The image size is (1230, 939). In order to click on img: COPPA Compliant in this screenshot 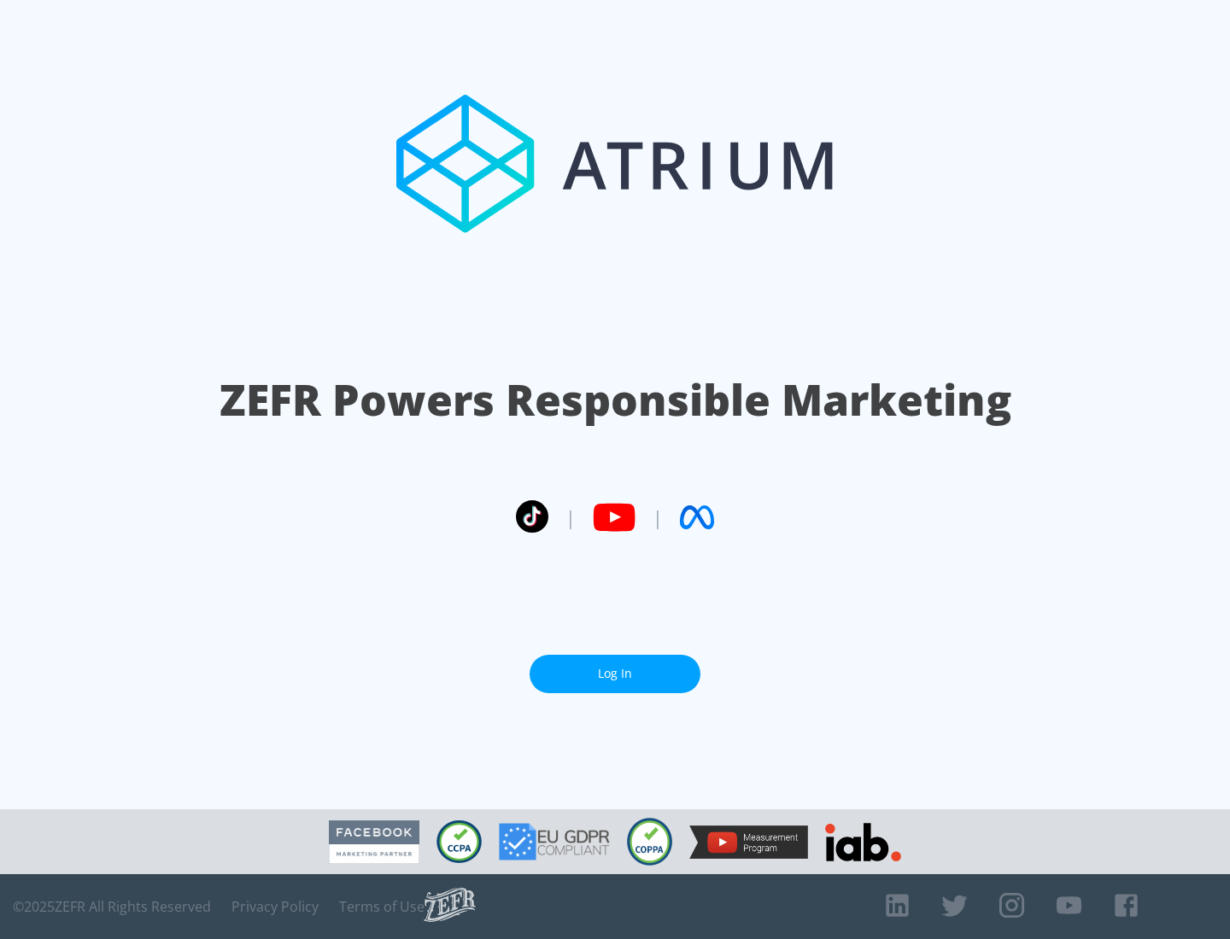, I will do `click(649, 842)`.